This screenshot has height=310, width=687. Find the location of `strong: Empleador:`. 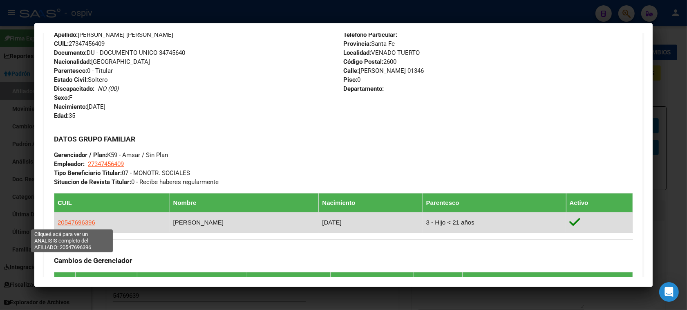

strong: Empleador: is located at coordinates (69, 164).